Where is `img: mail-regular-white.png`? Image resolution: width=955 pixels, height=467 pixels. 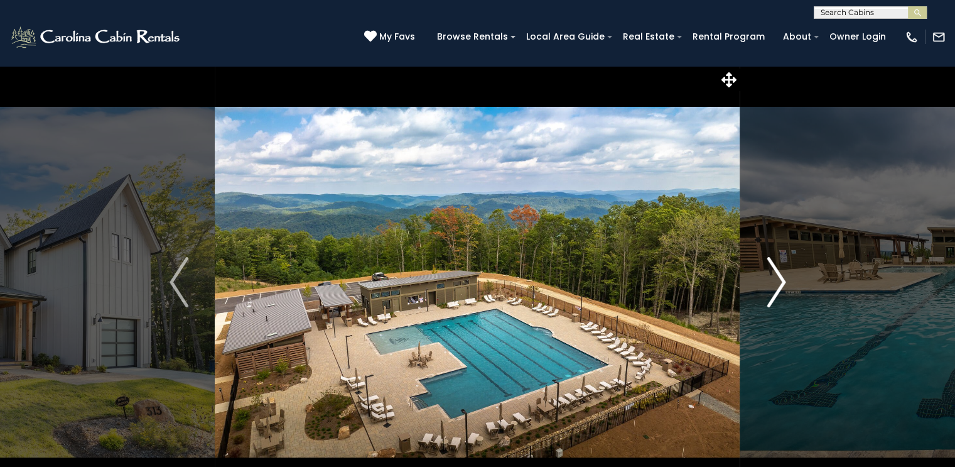
img: mail-regular-white.png is located at coordinates (939, 37).